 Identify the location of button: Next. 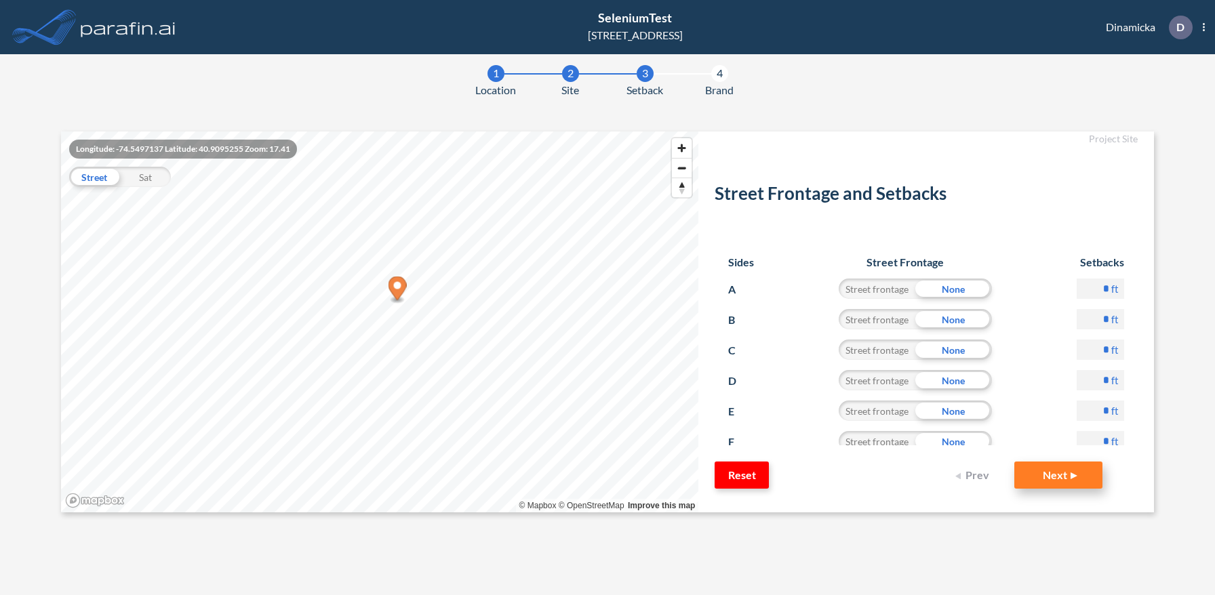
(1058, 475).